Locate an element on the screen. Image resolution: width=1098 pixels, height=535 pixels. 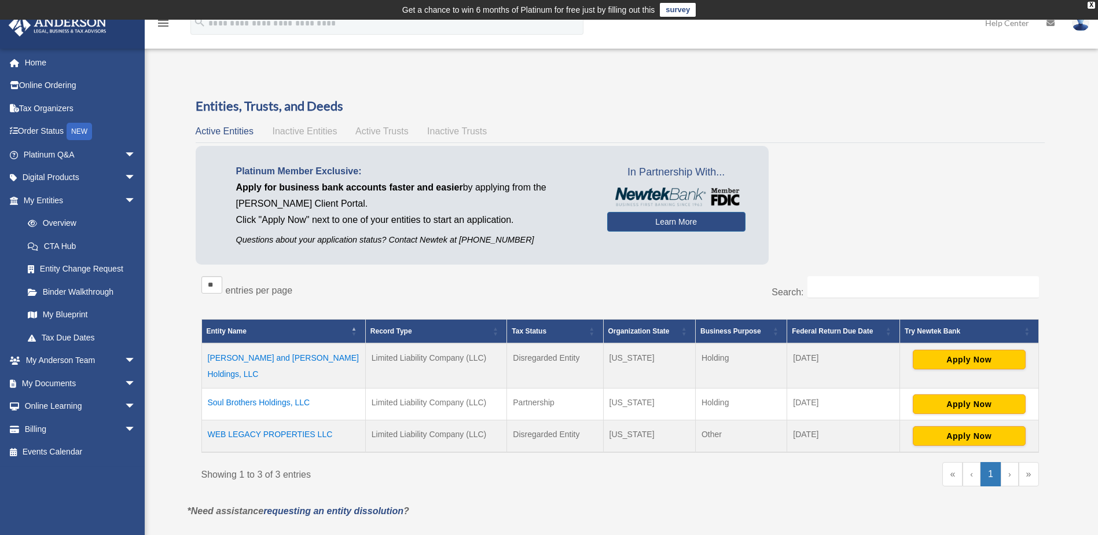
a: survey is located at coordinates (678, 10).